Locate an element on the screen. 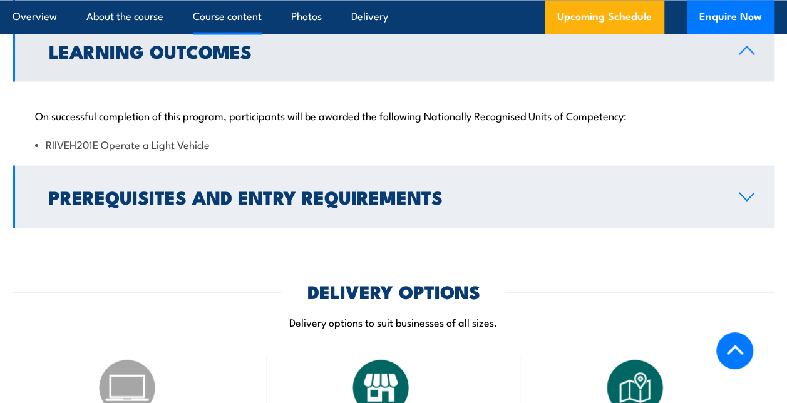 The image size is (787, 403). h2: Learning Outcomes is located at coordinates (384, 50).